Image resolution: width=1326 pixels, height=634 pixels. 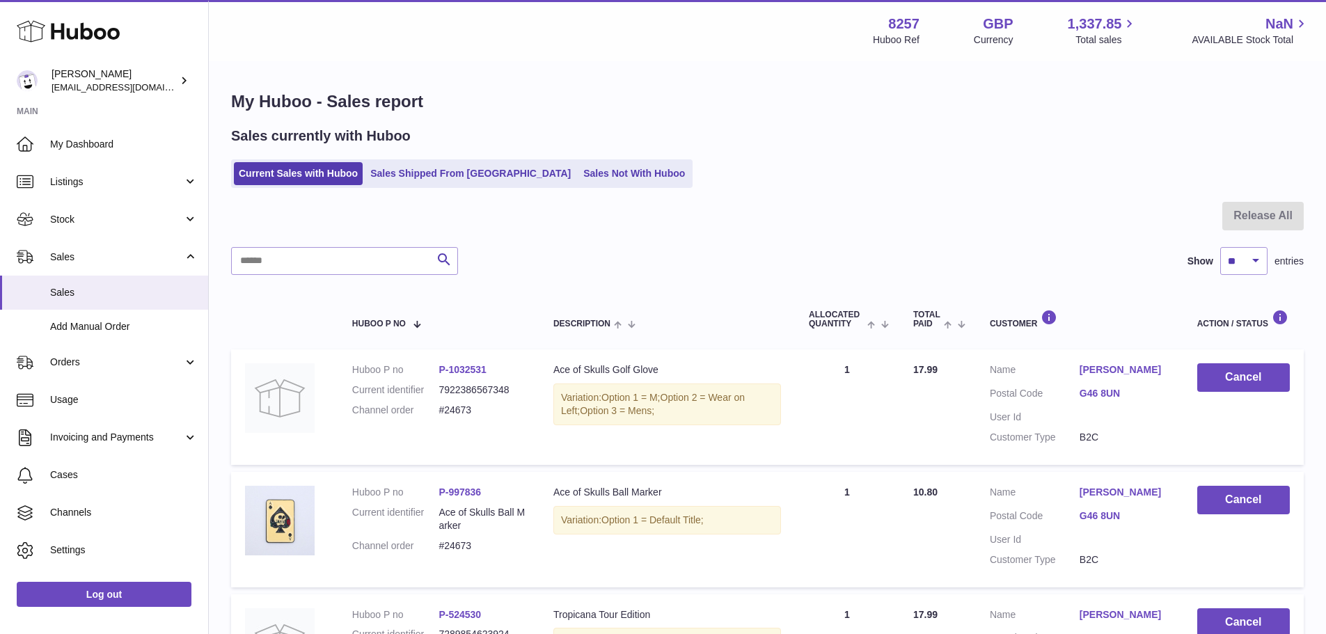 What do you see at coordinates (124, 400) in the screenshot?
I see `span: Usage` at bounding box center [124, 400].